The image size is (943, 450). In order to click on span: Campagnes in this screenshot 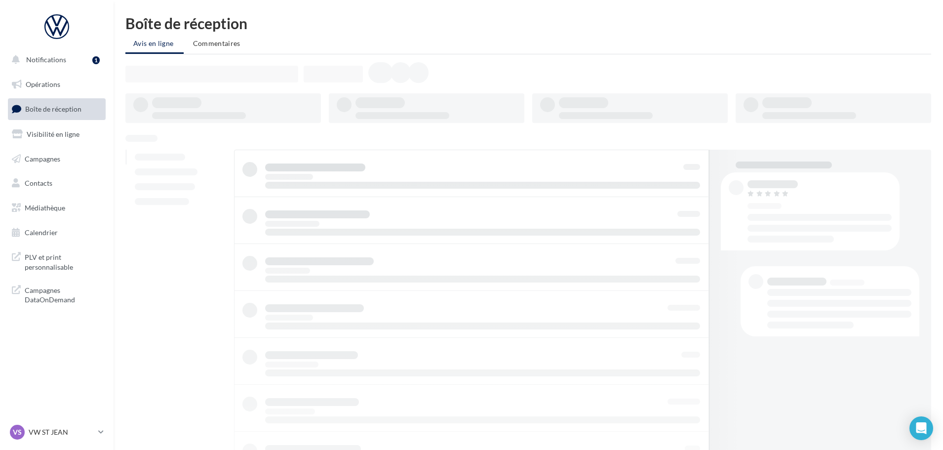, I will do `click(42, 158)`.